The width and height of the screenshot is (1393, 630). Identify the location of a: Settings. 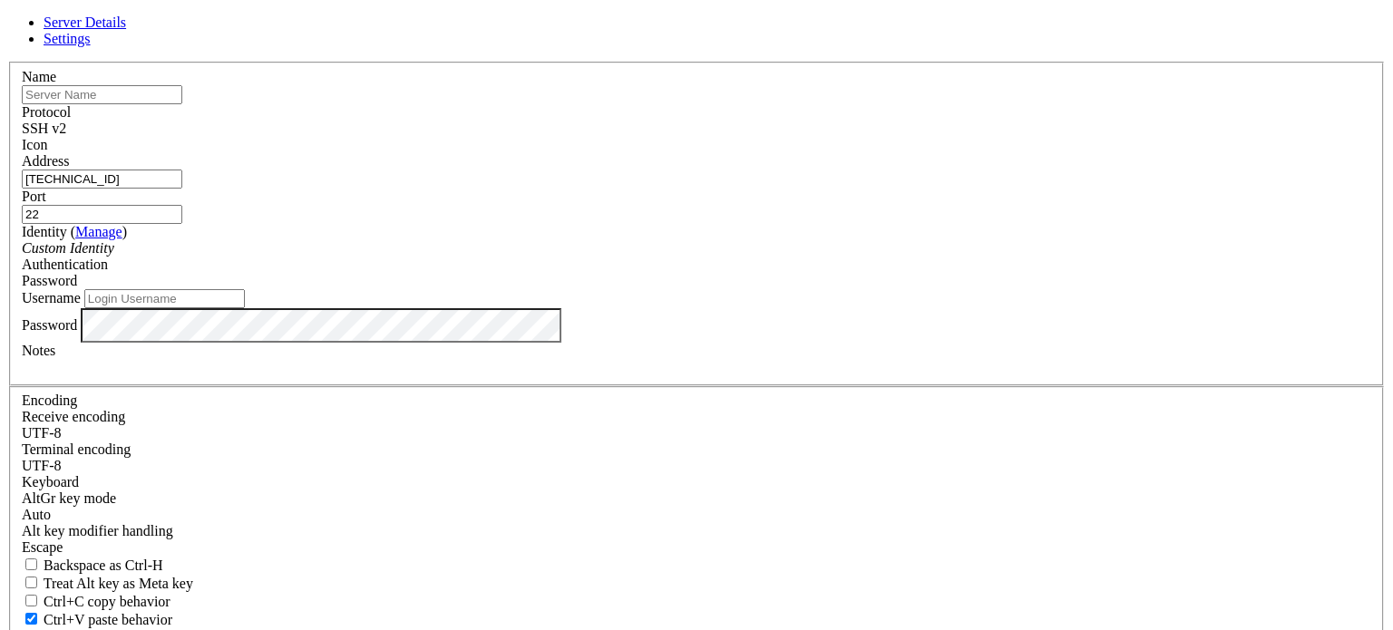
(67, 38).